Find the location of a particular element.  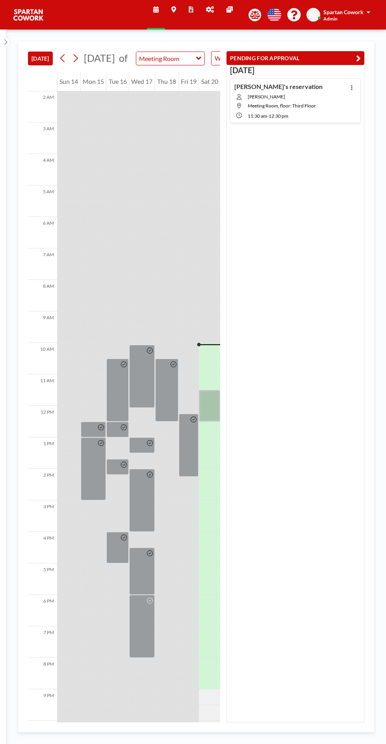

div: Thu 18 is located at coordinates (166, 81).